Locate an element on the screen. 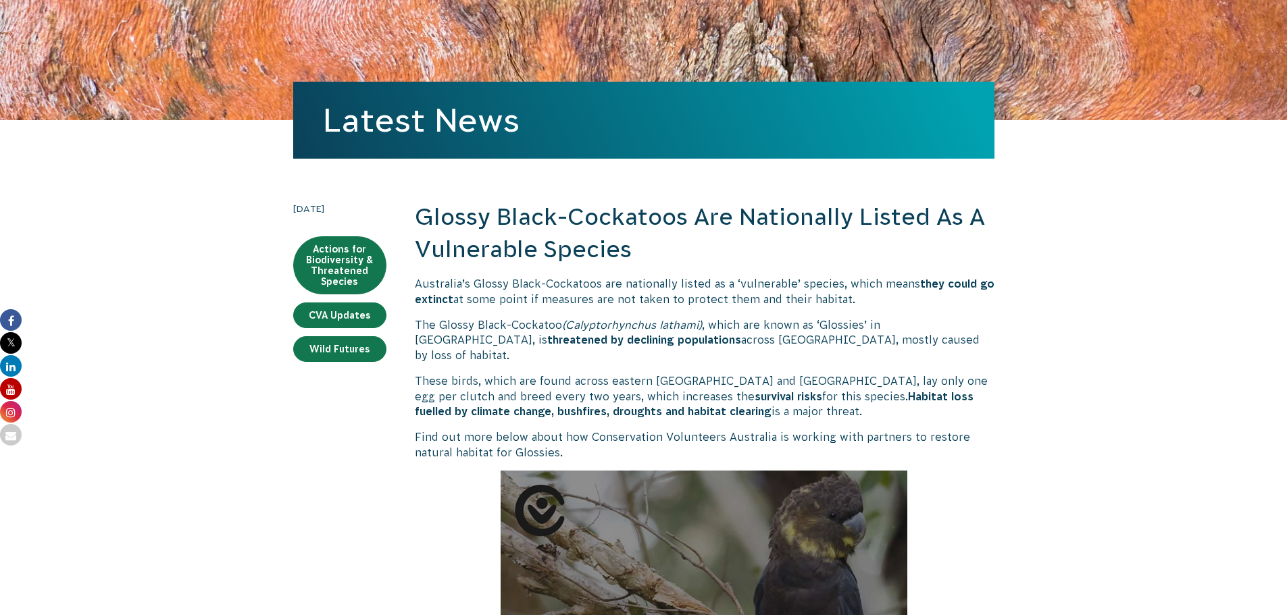  b: Habitat loss fuelled by climate change, bushfires, droughts and habitat clearing is located at coordinates (694, 404).